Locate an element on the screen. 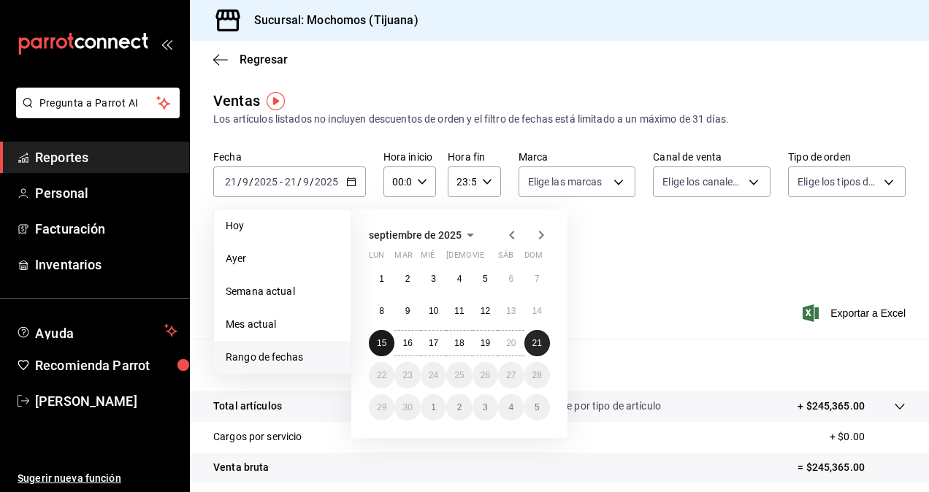 The width and height of the screenshot is (929, 492). button: 19 de septiembre de 2025 is located at coordinates (485, 343).